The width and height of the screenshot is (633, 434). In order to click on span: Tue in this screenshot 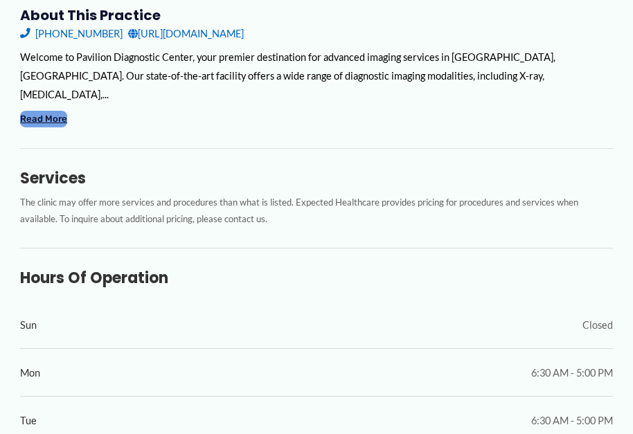, I will do `click(28, 420)`.